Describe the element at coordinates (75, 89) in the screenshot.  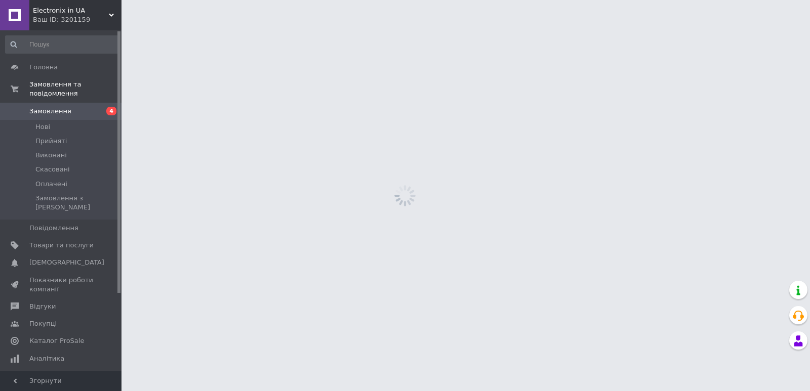
I see `span: Замовлення та повідомлення` at that location.